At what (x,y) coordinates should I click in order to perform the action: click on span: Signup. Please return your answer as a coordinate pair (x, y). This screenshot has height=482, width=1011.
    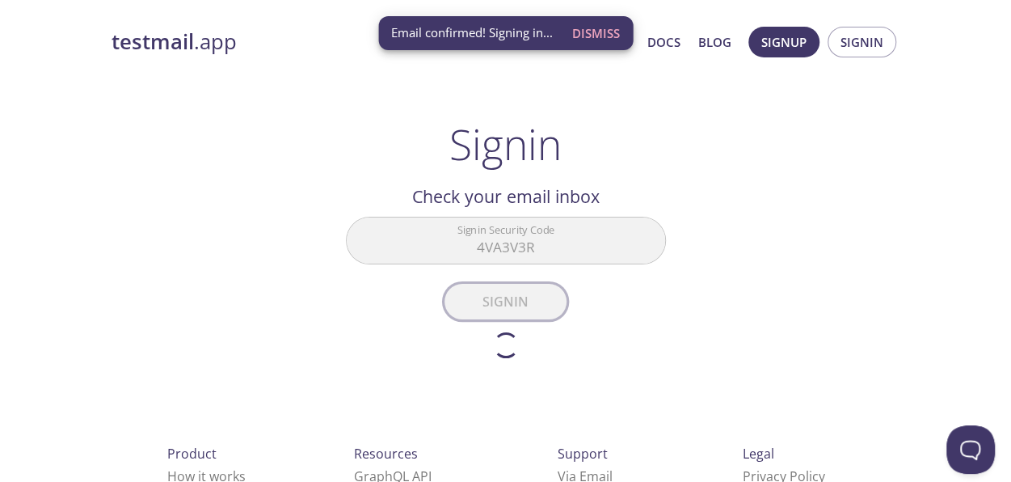
    Looking at the image, I should click on (784, 42).